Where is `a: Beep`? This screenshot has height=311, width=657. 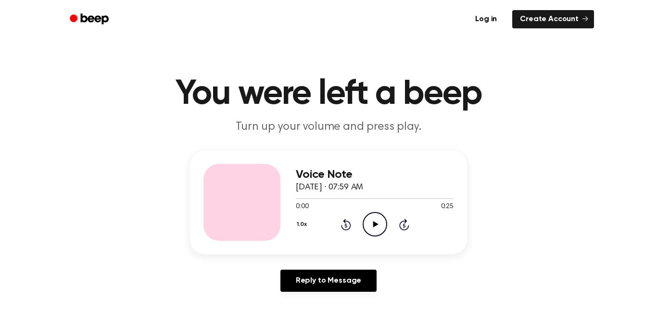
a: Beep is located at coordinates (90, 19).